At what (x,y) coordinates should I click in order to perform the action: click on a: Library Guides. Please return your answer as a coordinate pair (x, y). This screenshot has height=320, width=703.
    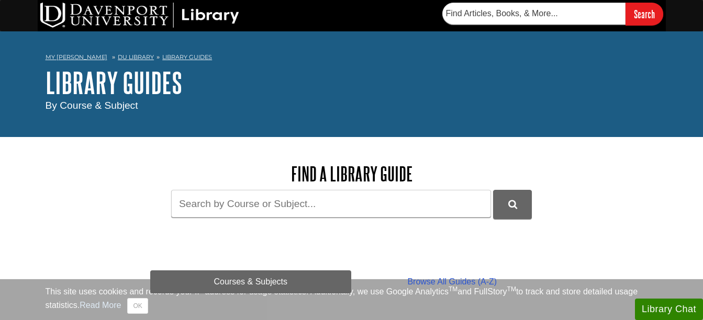
    Looking at the image, I should click on (187, 57).